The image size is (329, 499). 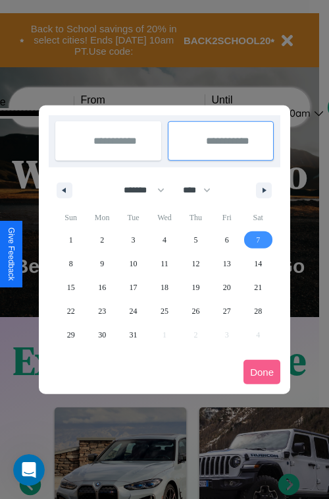 What do you see at coordinates (258, 264) in the screenshot?
I see `button: 14` at bounding box center [258, 264].